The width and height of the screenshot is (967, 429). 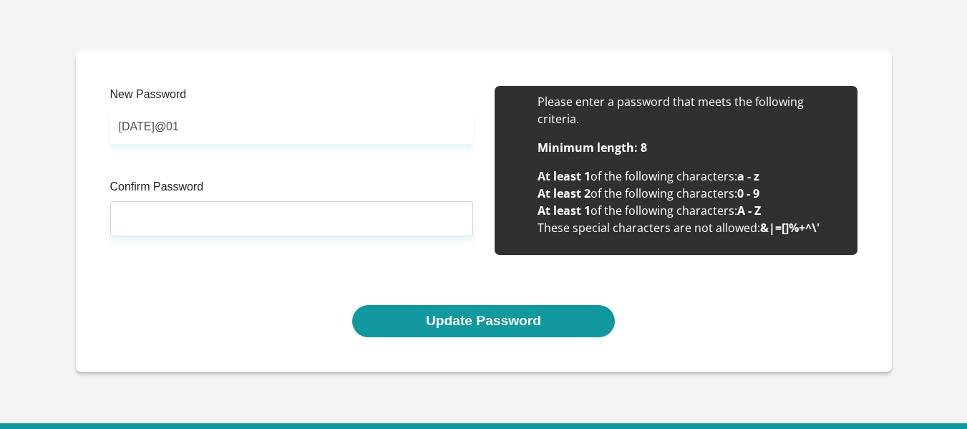 I want to click on li: Please enter a password that meets the following criteria., so click(x=690, y=110).